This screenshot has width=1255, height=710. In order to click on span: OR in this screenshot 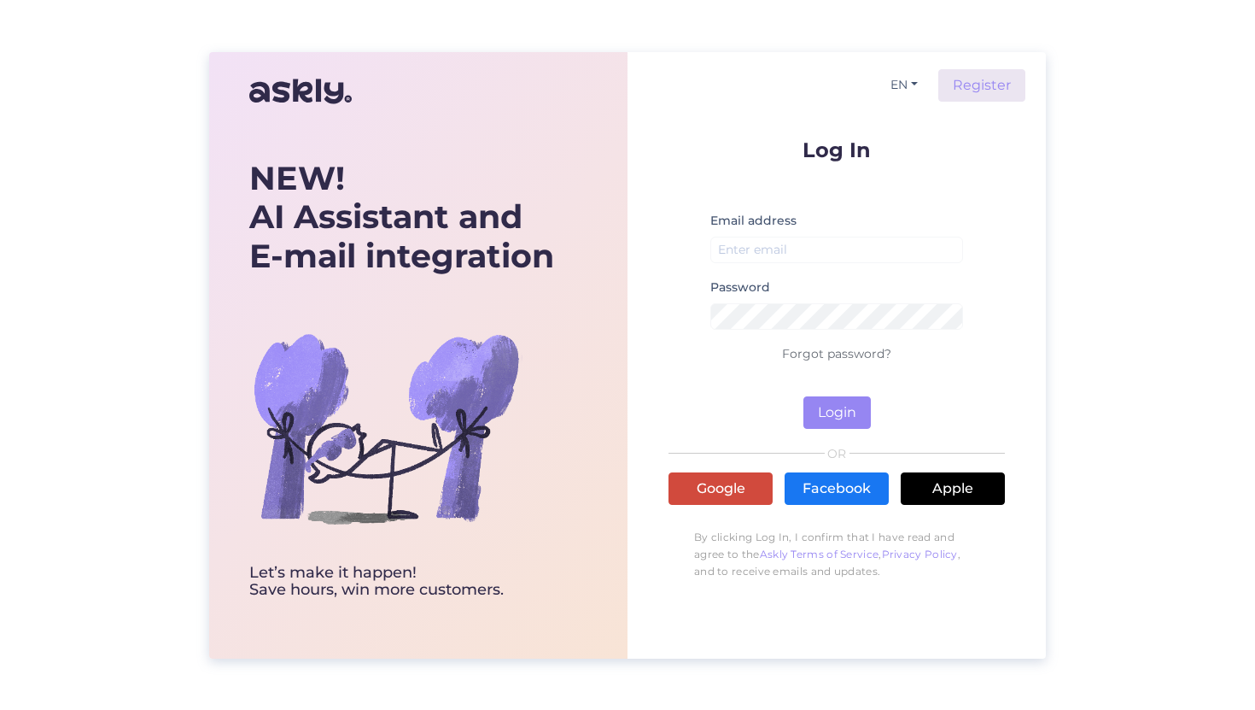, I will do `click(837, 453)`.